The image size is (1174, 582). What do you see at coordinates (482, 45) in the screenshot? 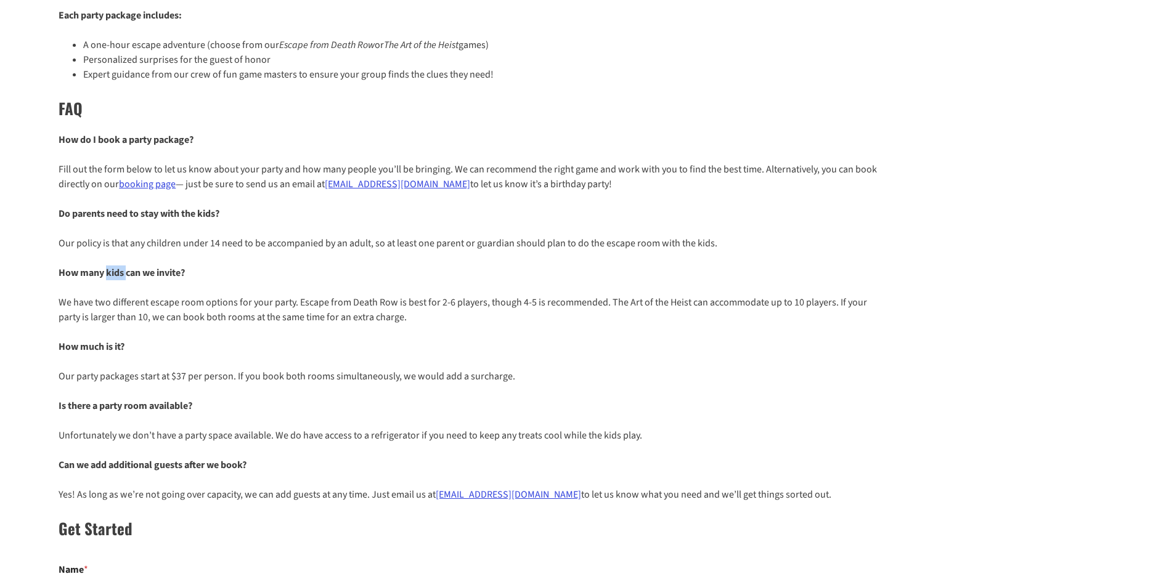
I see `li: A one-hour escape adventure (choose from our or games)` at bounding box center [482, 45].